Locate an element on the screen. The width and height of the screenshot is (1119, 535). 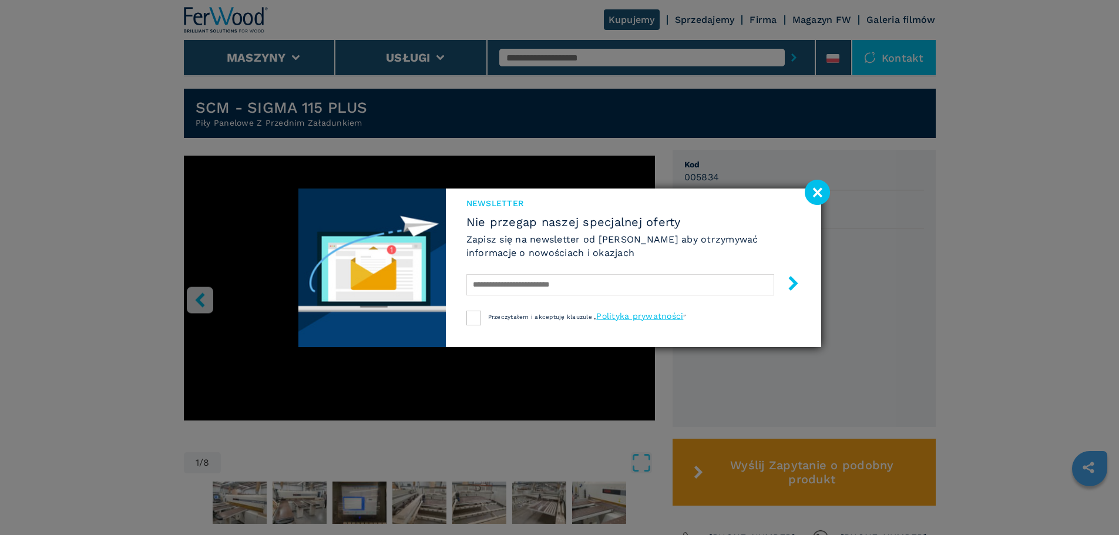
span: Nie przegap naszej specjalnej oferty is located at coordinates (633, 222).